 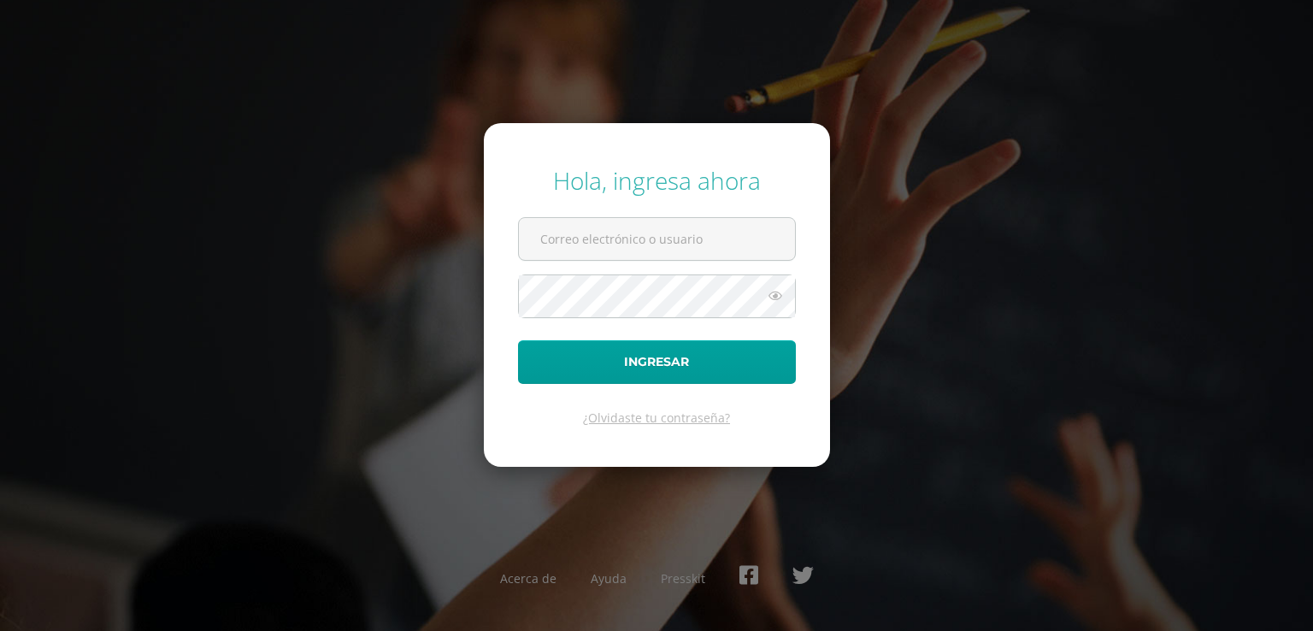 I want to click on a: Ayuda, so click(x=609, y=578).